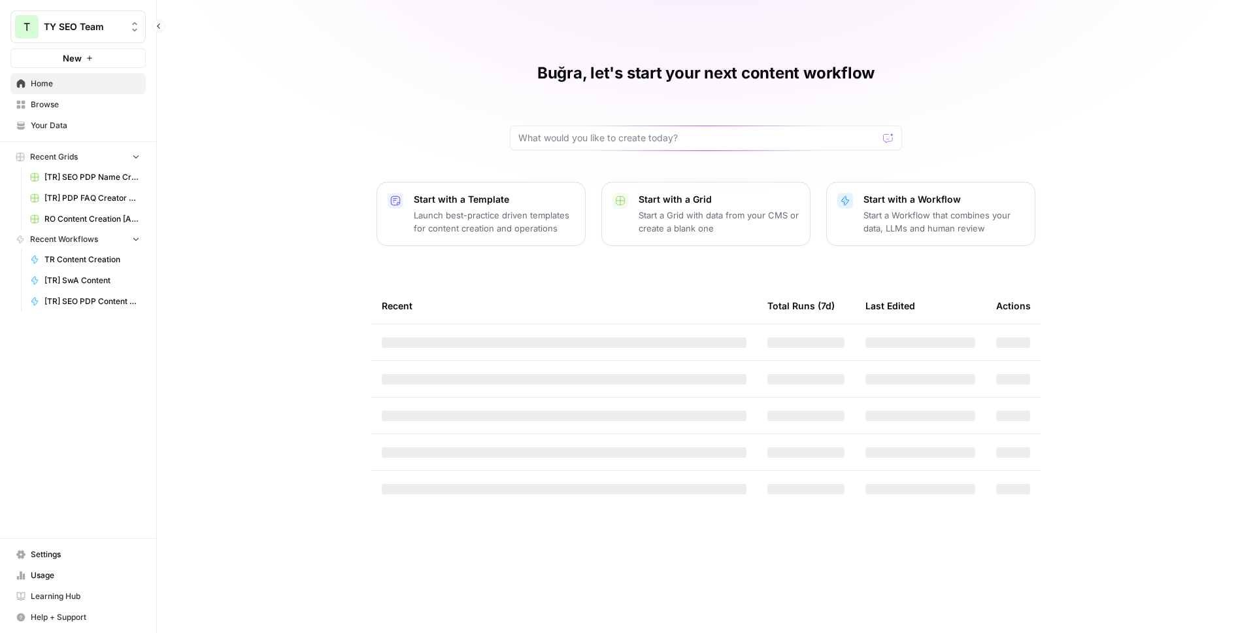 The image size is (1255, 633). What do you see at coordinates (494, 199) in the screenshot?
I see `p: Start with a Template` at bounding box center [494, 199].